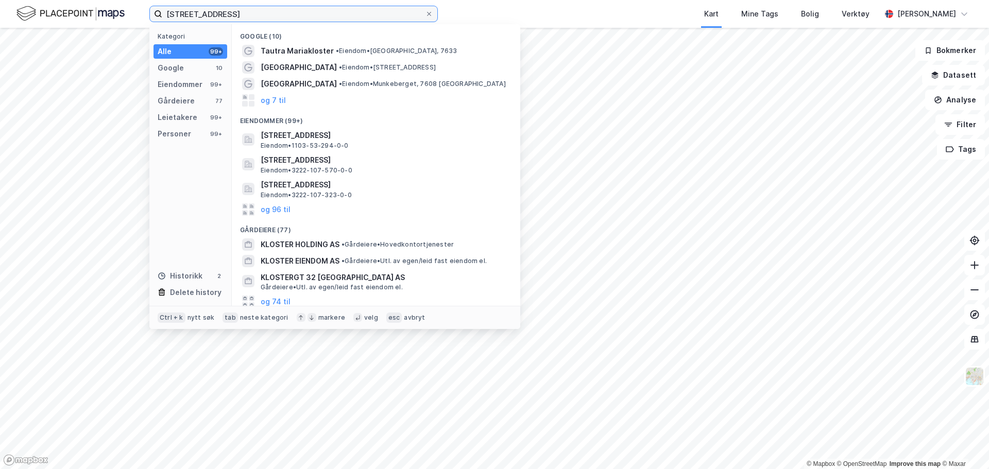 This screenshot has width=989, height=469. Describe the element at coordinates (219, 68) in the screenshot. I see `div: 10` at that location.